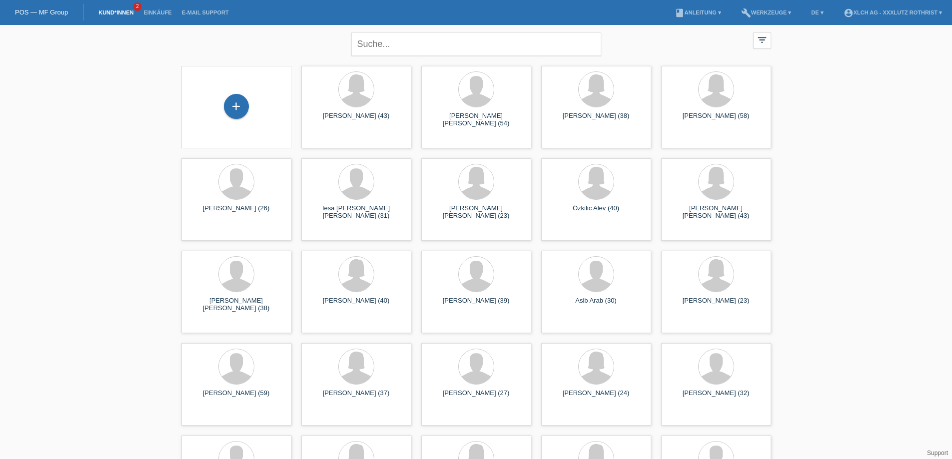 This screenshot has width=952, height=459. I want to click on a: buildWerkzeuge ▾, so click(766, 12).